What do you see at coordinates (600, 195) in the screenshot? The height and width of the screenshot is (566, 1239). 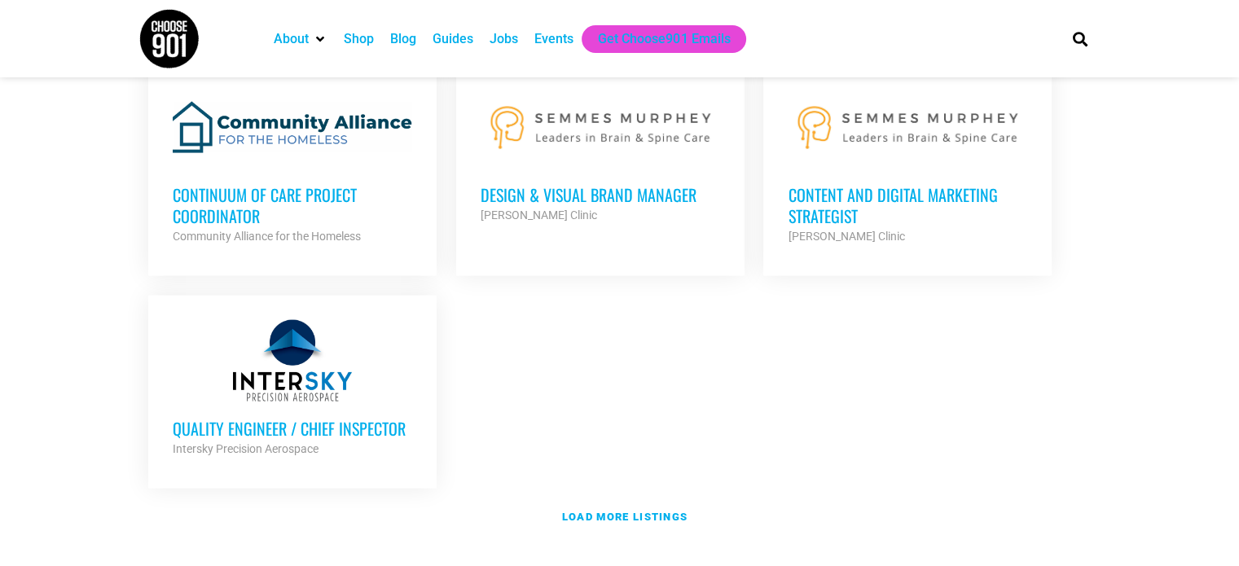 I see `h3: Design & Visual Brand Manager` at bounding box center [600, 195].